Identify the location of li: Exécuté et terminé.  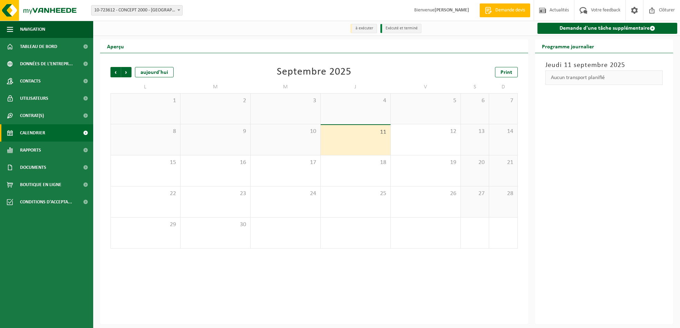
(401, 28).